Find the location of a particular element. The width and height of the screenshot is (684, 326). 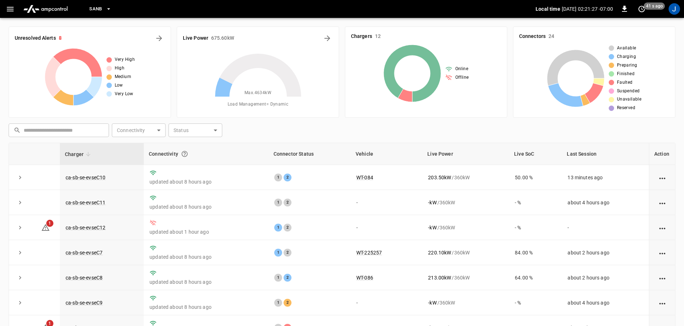

span: Very High is located at coordinates (125, 60).